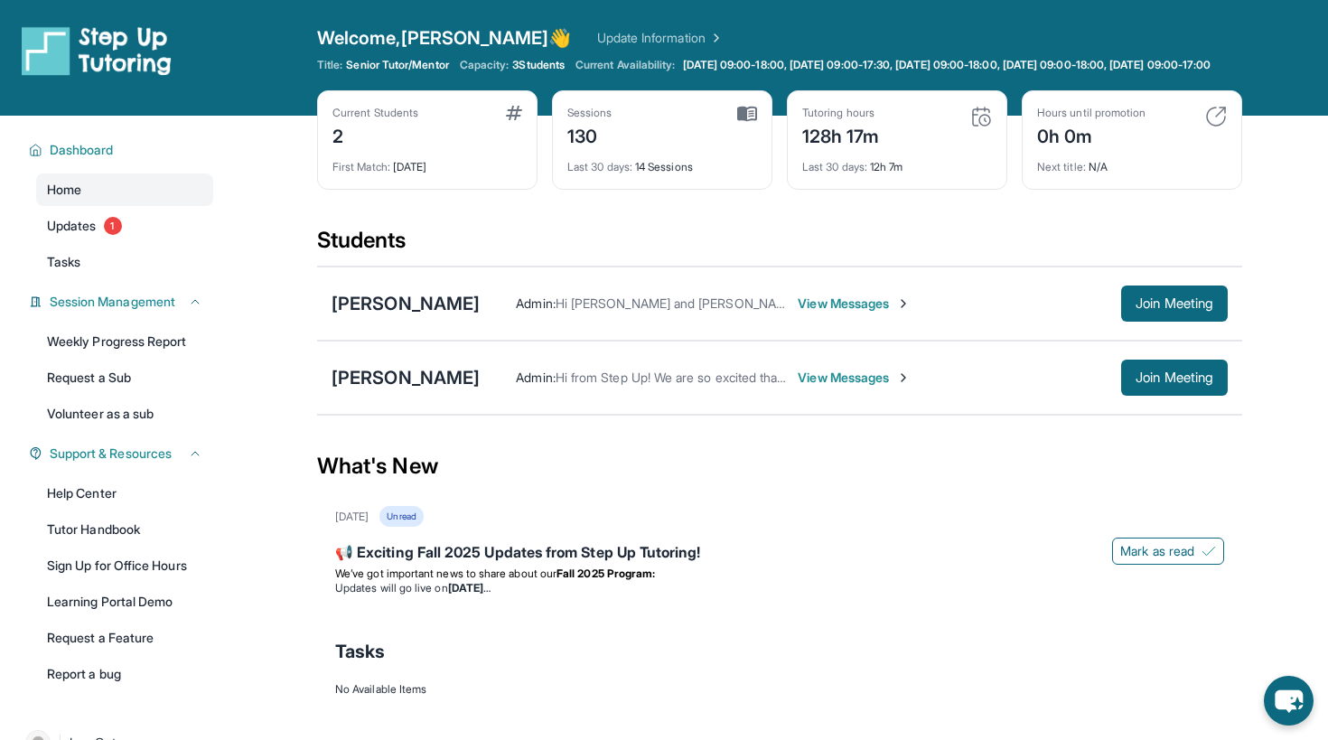 The height and width of the screenshot is (740, 1328). Describe the element at coordinates (1132, 162) in the screenshot. I see `div: N/A` at that location.